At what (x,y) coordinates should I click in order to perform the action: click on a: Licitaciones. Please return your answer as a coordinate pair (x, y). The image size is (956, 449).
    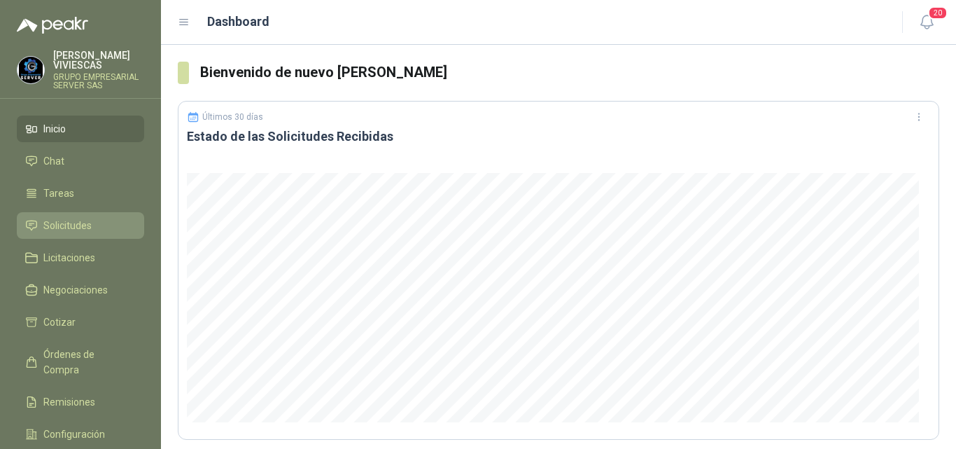
    Looking at the image, I should click on (81, 258).